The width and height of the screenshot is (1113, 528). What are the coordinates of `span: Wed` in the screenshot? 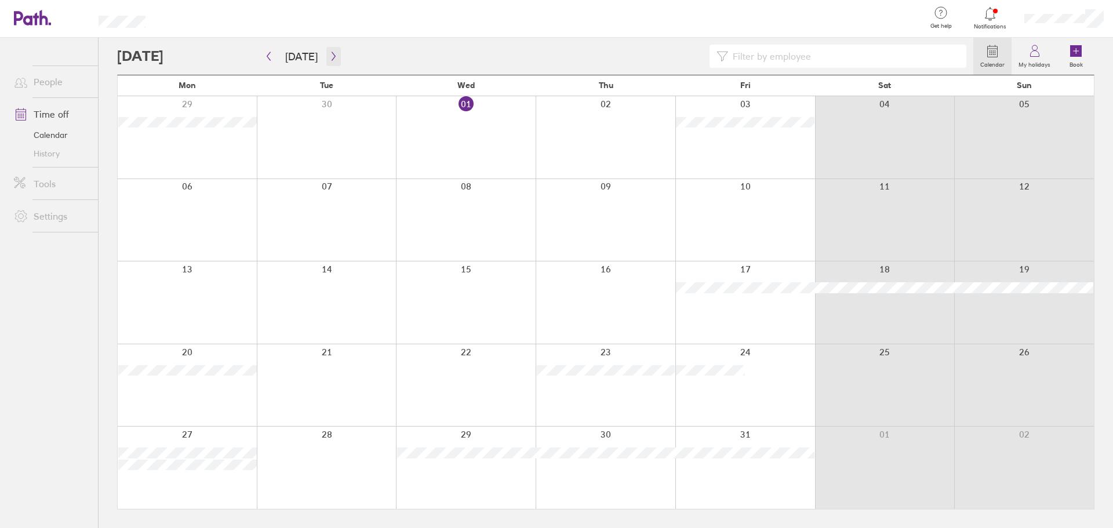 It's located at (466, 85).